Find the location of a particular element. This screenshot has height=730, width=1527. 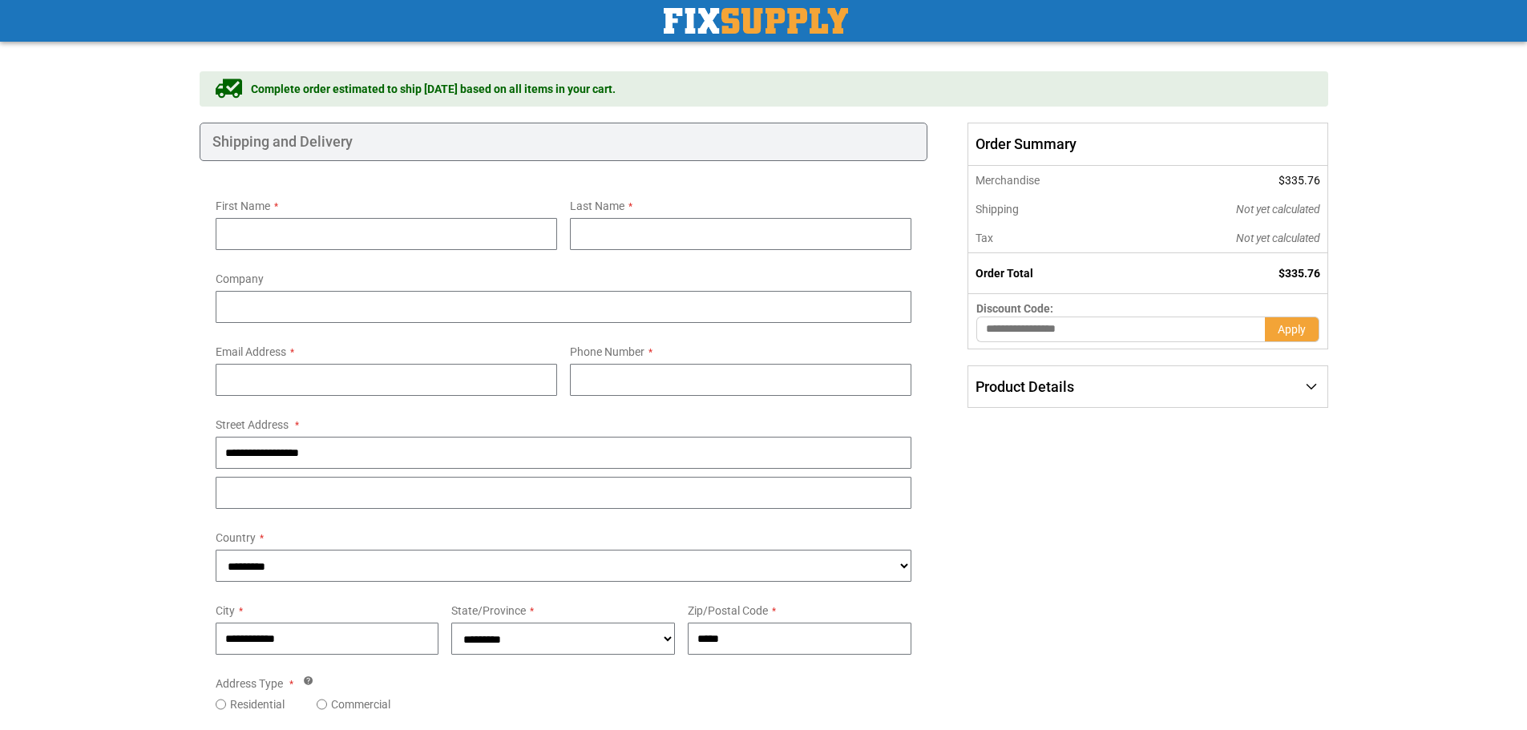

span: Phone Number is located at coordinates (607, 352).